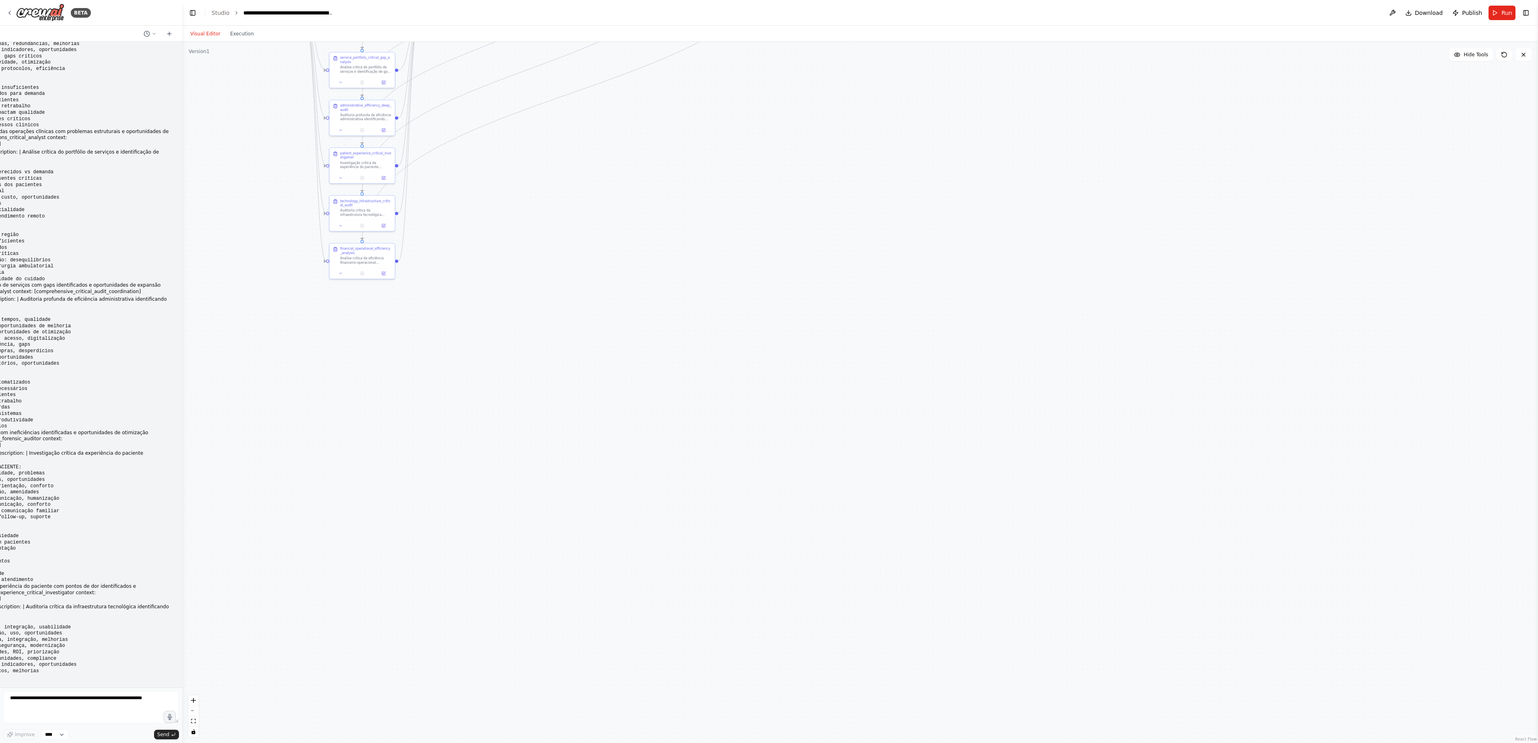  Describe the element at coordinates (199, 51) in the screenshot. I see `div: Version 1` at that location.